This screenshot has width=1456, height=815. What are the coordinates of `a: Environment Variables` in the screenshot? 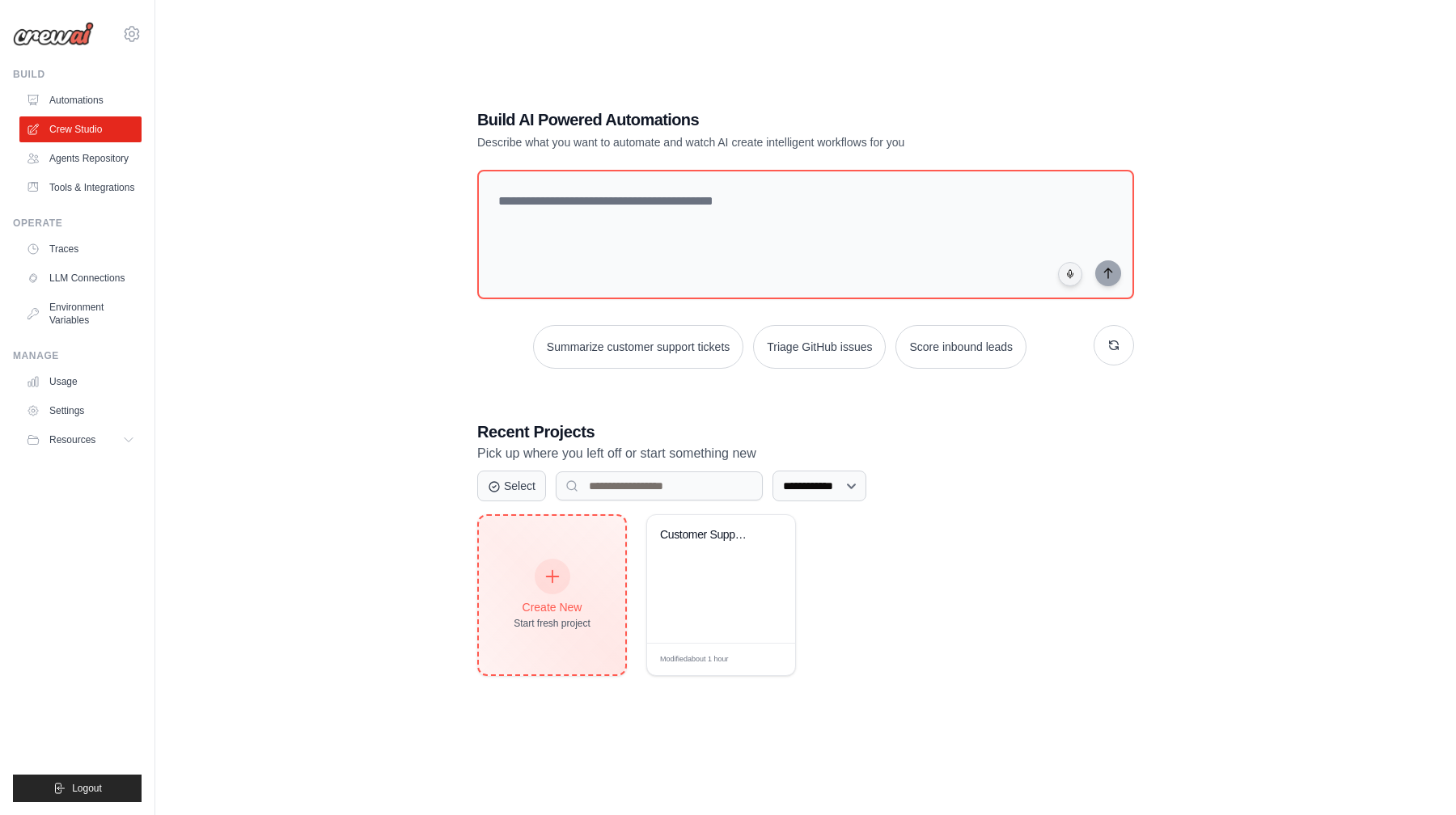 It's located at (81, 314).